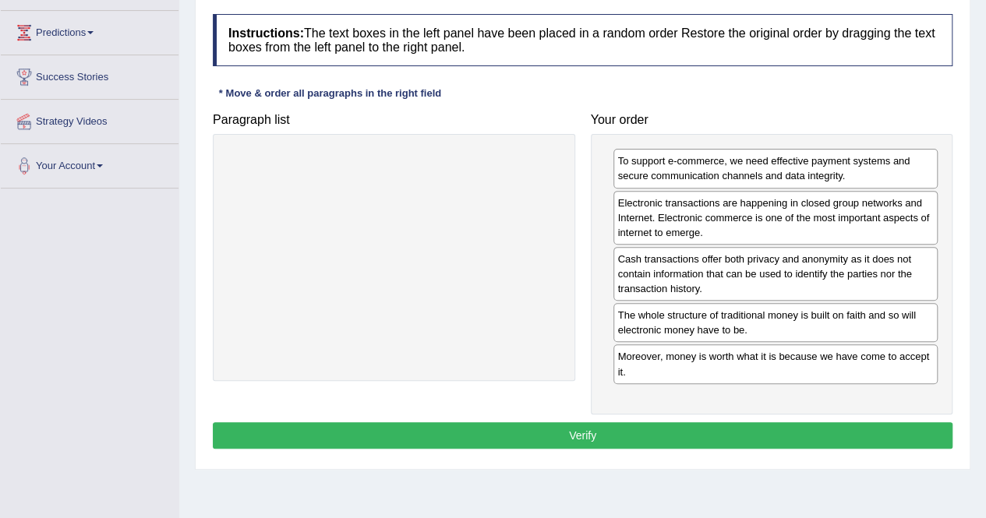  What do you see at coordinates (775, 323) in the screenshot?
I see `div: The whole structure of traditional money is built on faith and so will electronic money have to be.` at bounding box center [775, 323].